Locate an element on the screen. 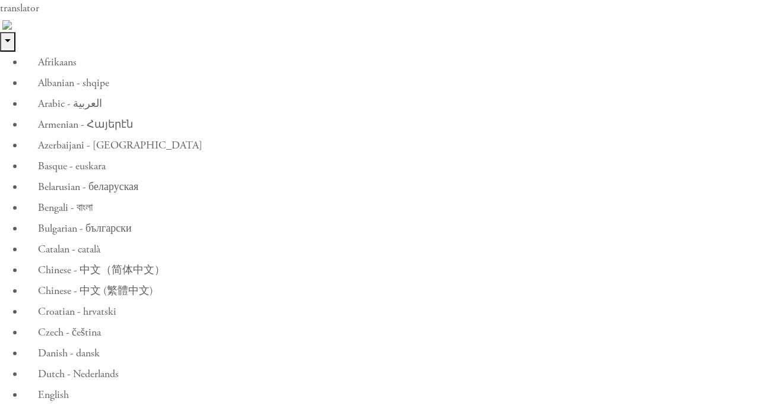  a: Albanian - shqipe is located at coordinates (404, 82).